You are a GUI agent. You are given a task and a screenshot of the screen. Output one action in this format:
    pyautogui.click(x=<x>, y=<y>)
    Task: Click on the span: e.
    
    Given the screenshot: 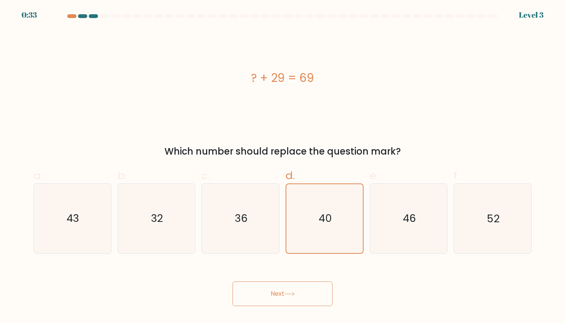 What is the action you would take?
    pyautogui.click(x=374, y=175)
    